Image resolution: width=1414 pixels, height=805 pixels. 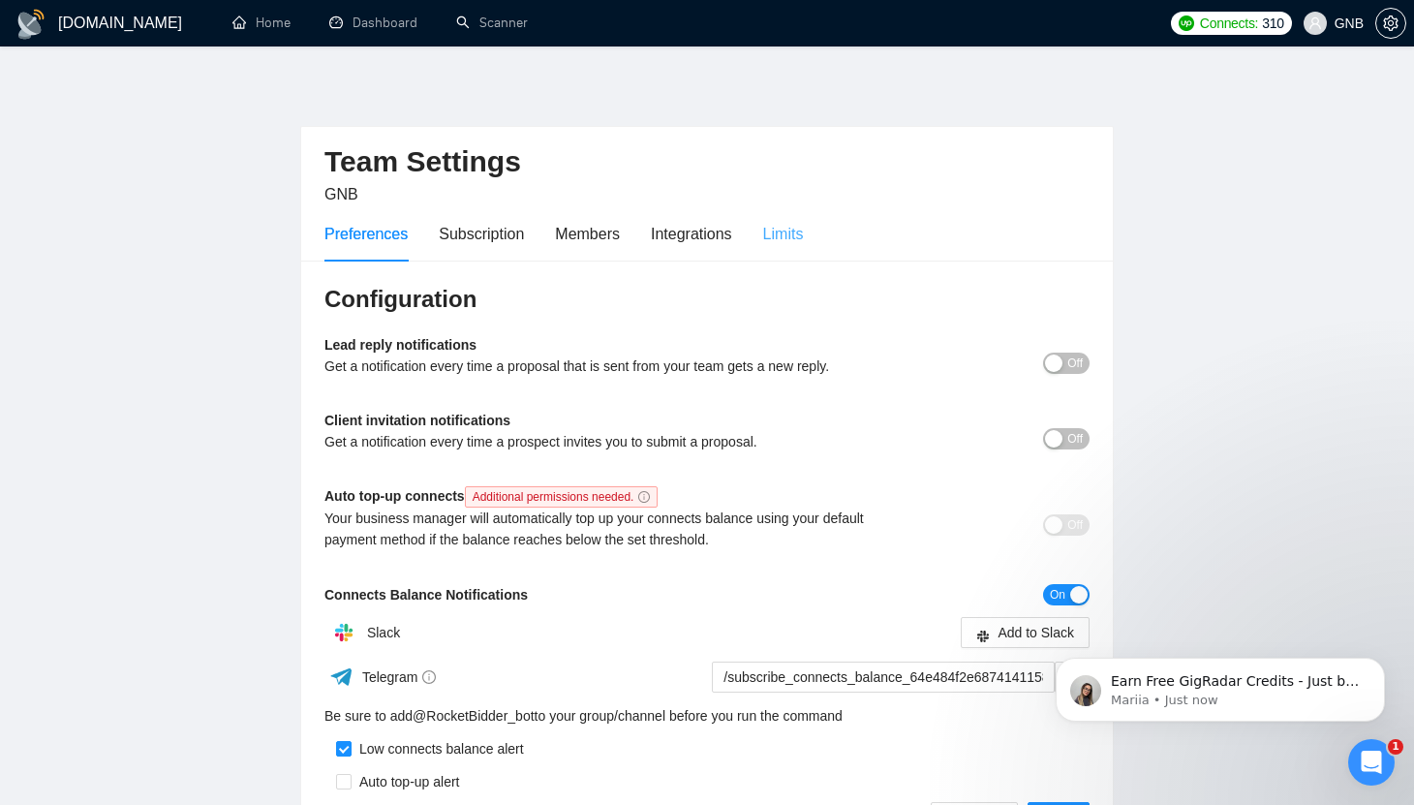 I want to click on b: Auto top-up connects, so click(x=495, y=496).